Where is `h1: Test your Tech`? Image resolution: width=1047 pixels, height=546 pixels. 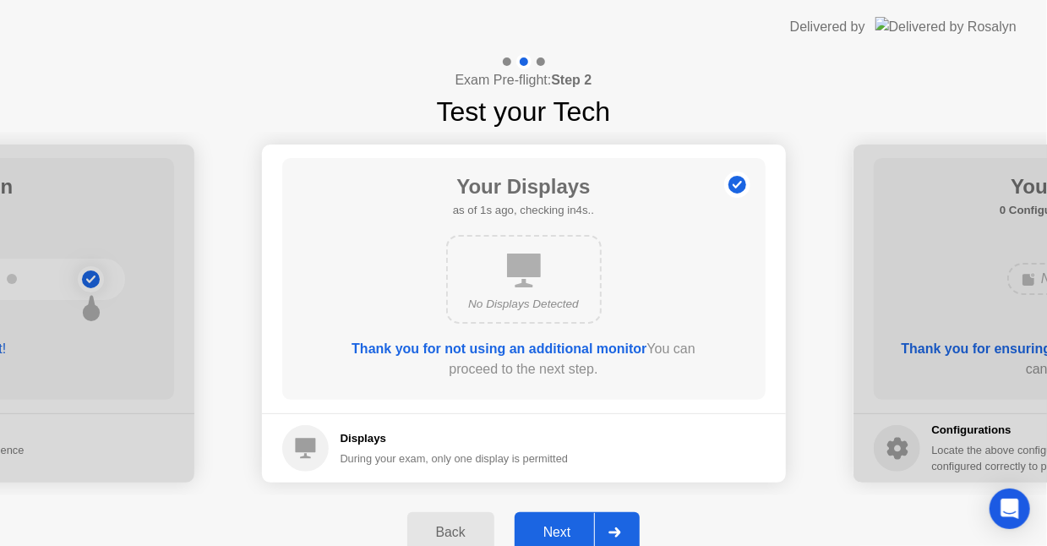 h1: Test your Tech is located at coordinates (524, 112).